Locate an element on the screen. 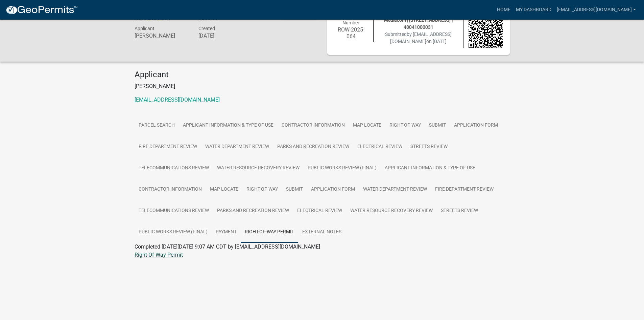 This screenshot has width=644, height=320. h6: ROW-2025-064 is located at coordinates (351, 33).